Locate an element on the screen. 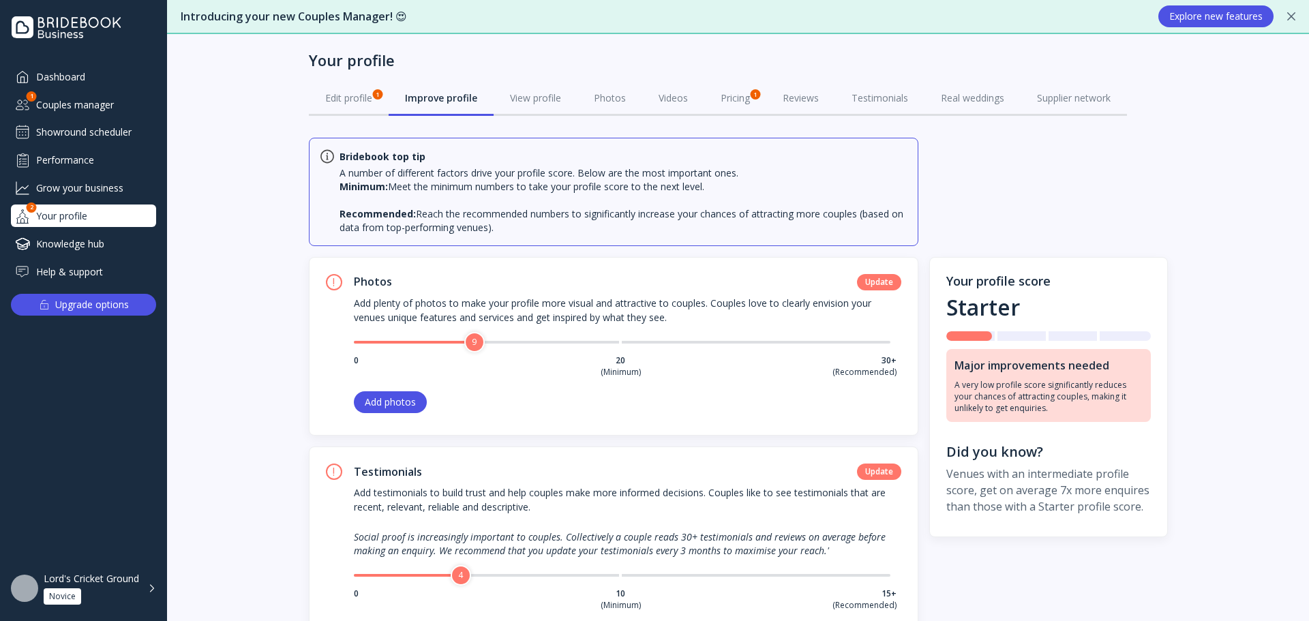 This screenshot has width=1309, height=621. span: Meet the minimum numbers to take your profile score to the next level. Reach the recommended numb... is located at coordinates (623, 207).